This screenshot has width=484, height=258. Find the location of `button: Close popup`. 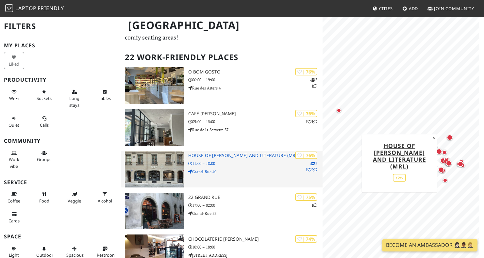

button: Close popup is located at coordinates (433, 138).